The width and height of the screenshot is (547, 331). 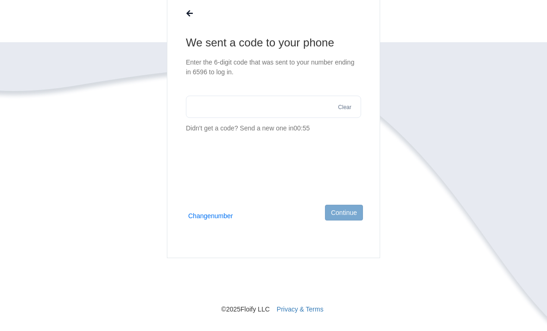 I want to click on button: Clear, so click(x=344, y=107).